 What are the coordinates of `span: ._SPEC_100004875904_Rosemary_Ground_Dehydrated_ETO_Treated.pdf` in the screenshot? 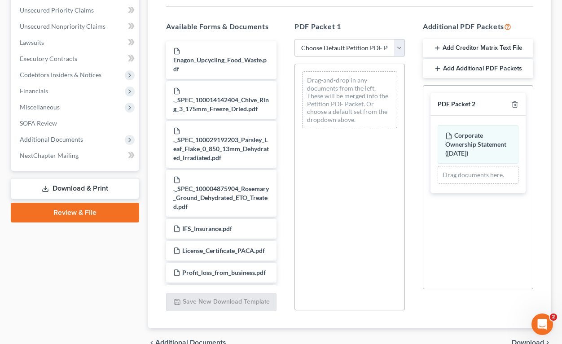 It's located at (221, 198).